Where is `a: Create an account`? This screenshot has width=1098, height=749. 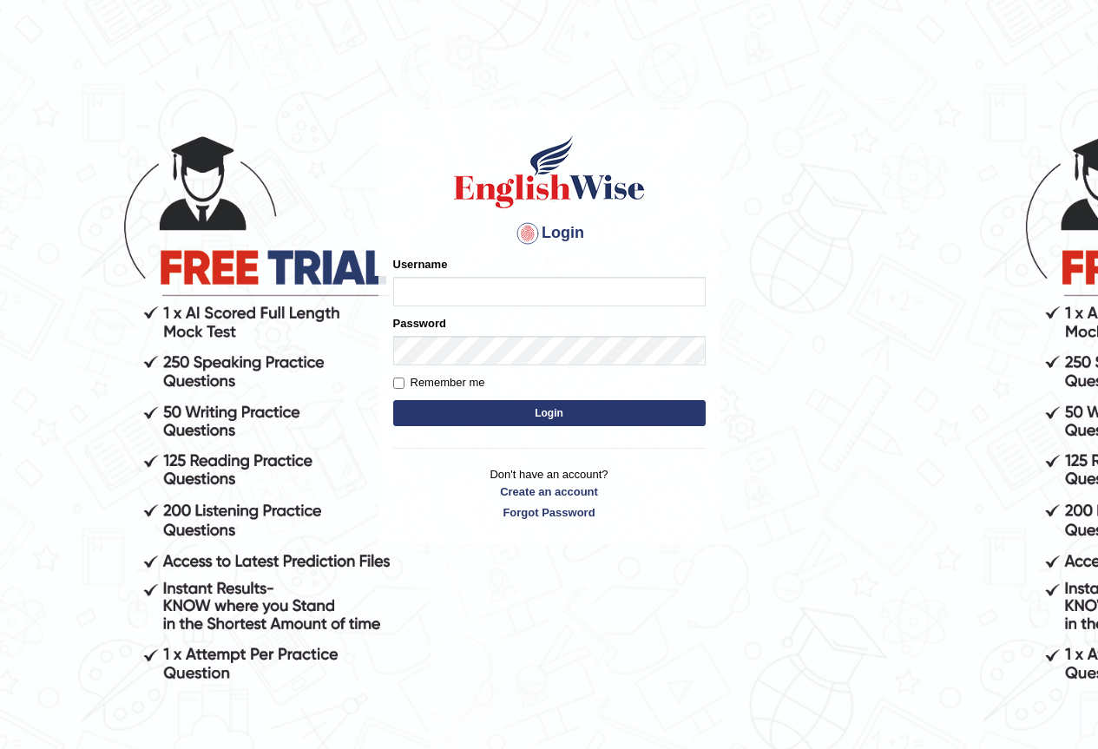 a: Create an account is located at coordinates (549, 491).